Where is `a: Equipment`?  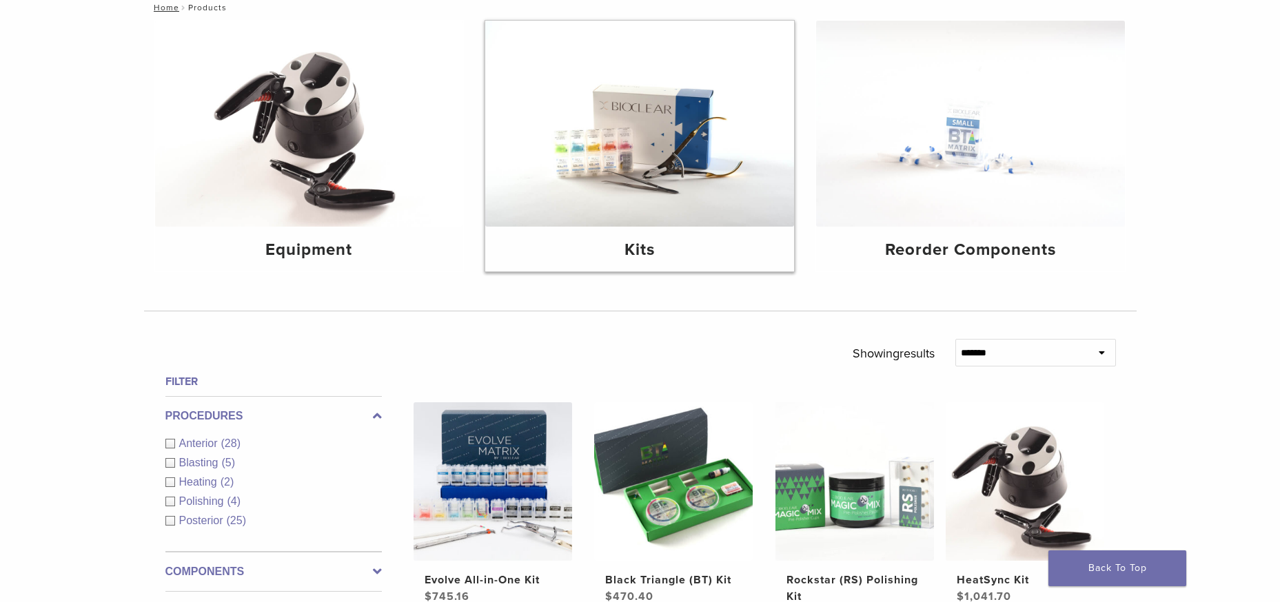 a: Equipment is located at coordinates (309, 146).